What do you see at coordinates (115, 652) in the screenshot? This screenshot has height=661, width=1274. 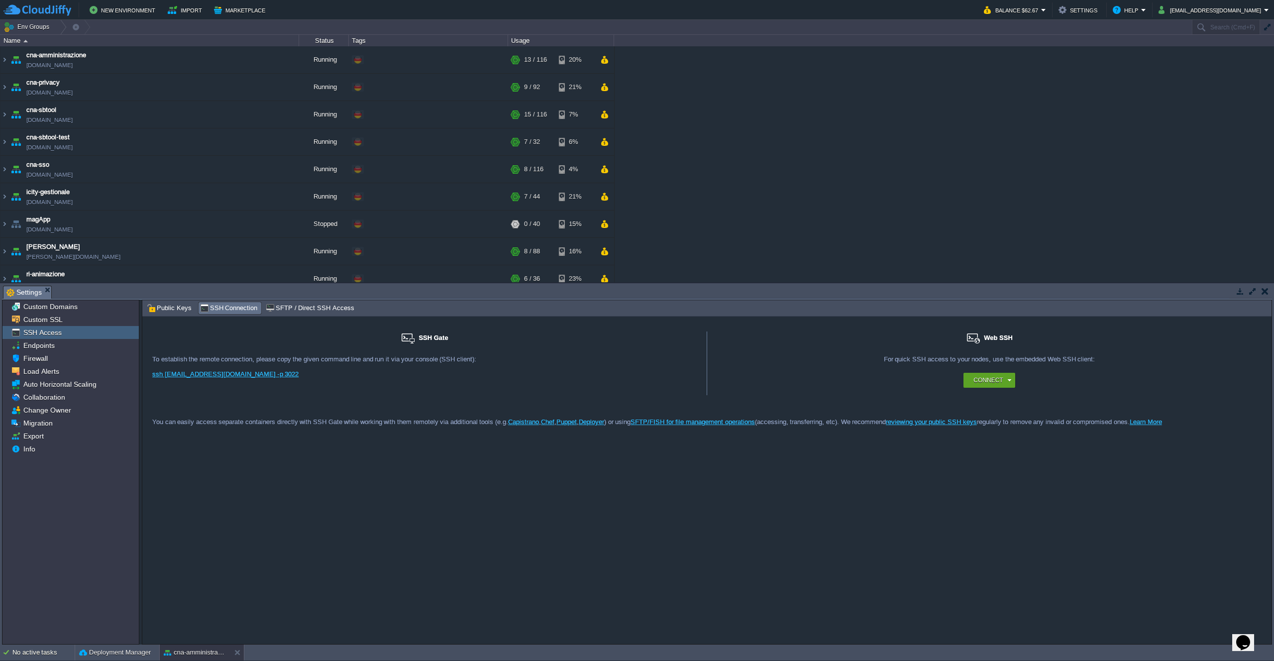 I see `button: Deployment Manager` at bounding box center [115, 652].